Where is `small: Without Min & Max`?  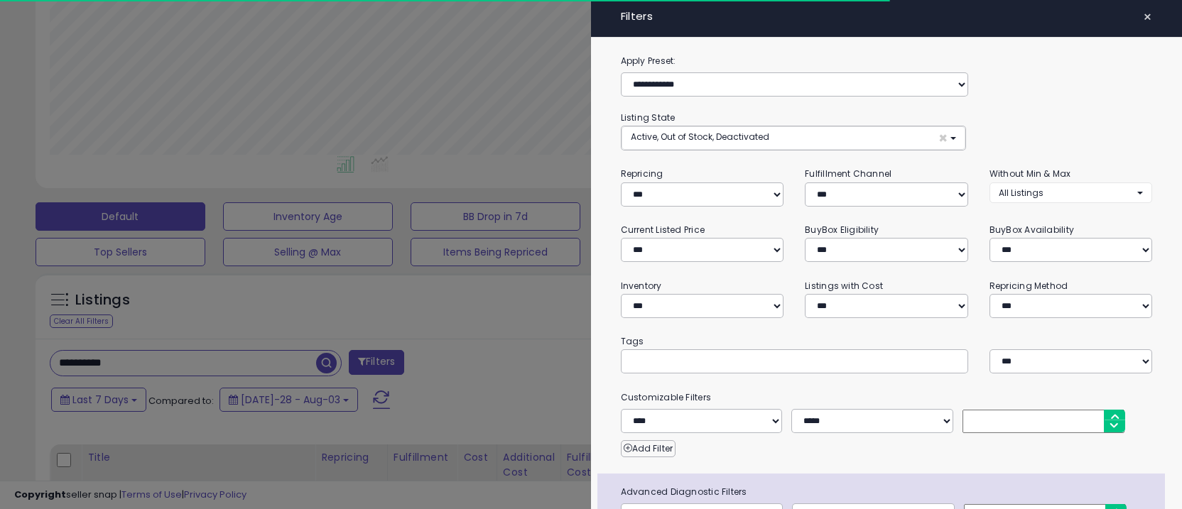 small: Without Min & Max is located at coordinates (1030, 173).